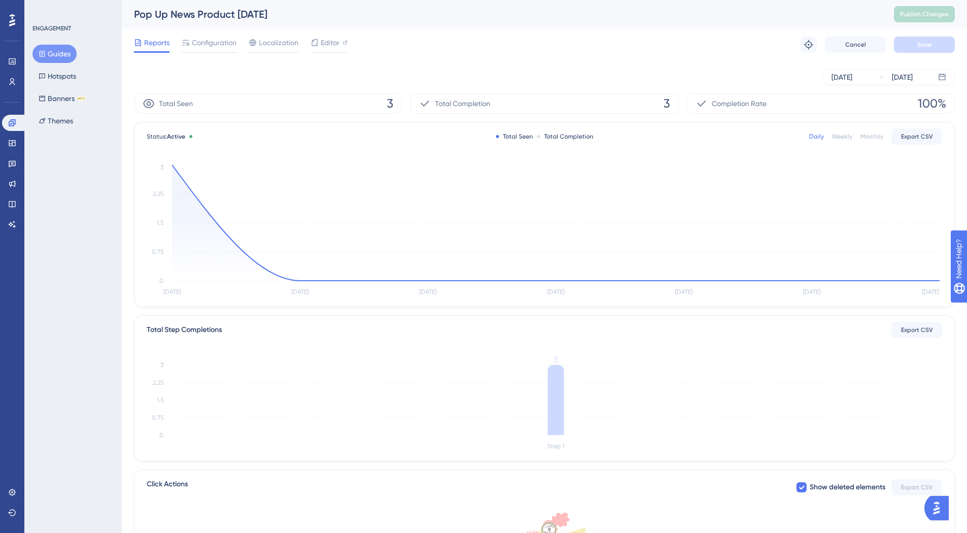  I want to click on span: Show deleted elements, so click(847, 487).